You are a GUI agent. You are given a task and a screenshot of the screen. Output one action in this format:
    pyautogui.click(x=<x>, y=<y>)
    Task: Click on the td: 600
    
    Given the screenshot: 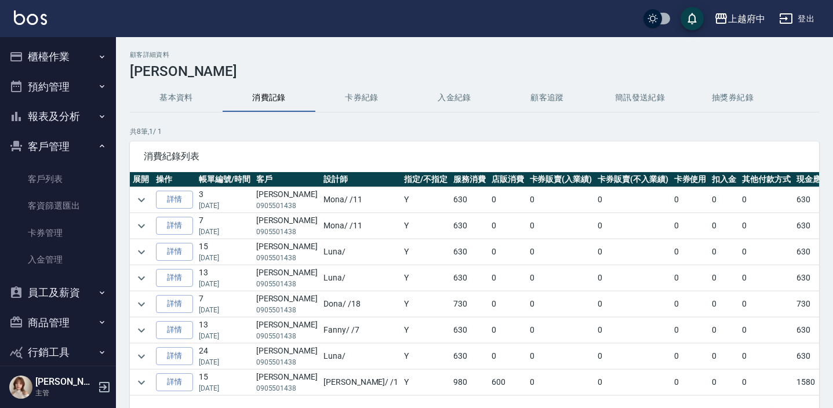 What is the action you would take?
    pyautogui.click(x=508, y=383)
    